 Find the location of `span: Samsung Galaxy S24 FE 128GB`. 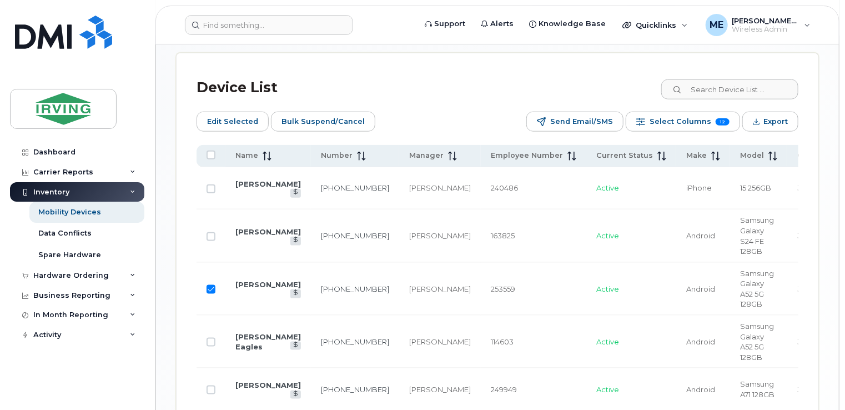

span: Samsung Galaxy S24 FE 128GB is located at coordinates (757, 235).